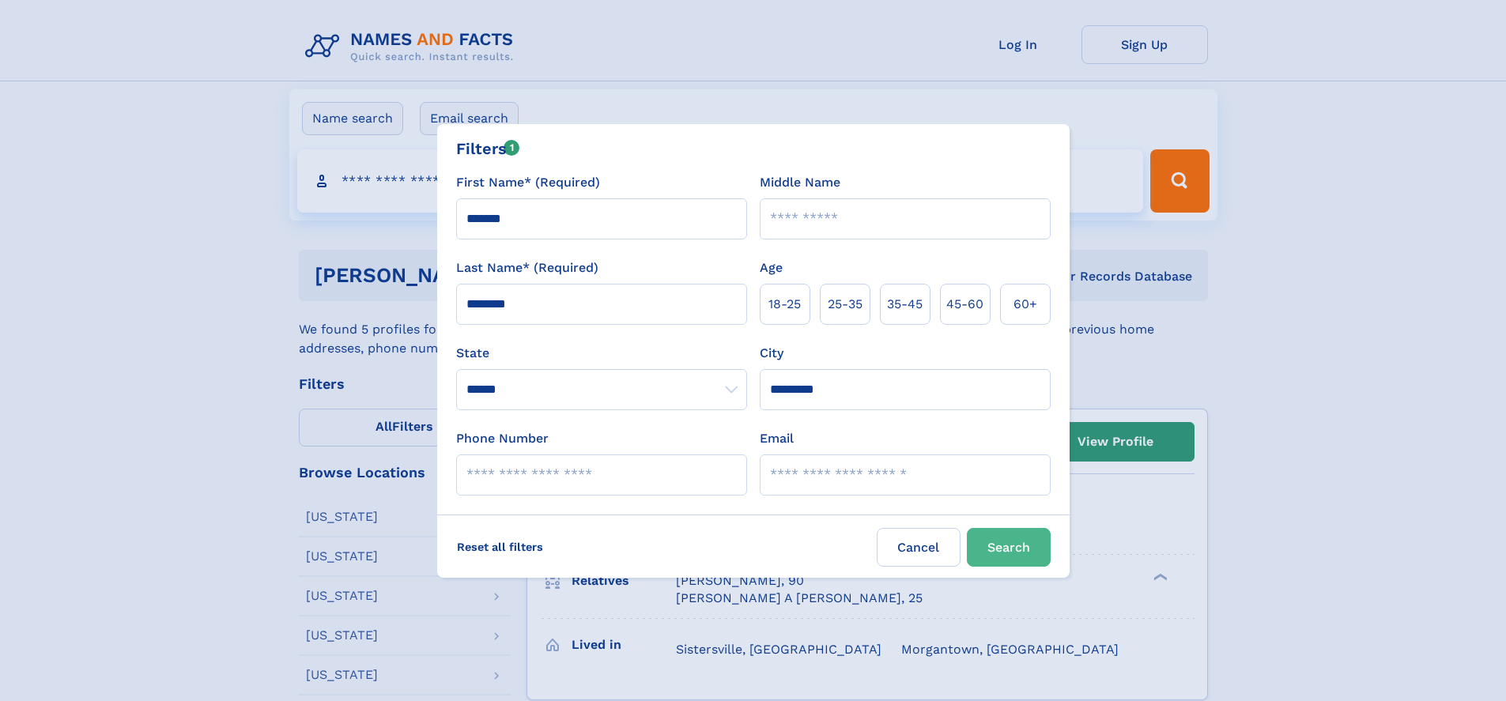  Describe the element at coordinates (500, 547) in the screenshot. I see `label: Reset all filters` at that location.